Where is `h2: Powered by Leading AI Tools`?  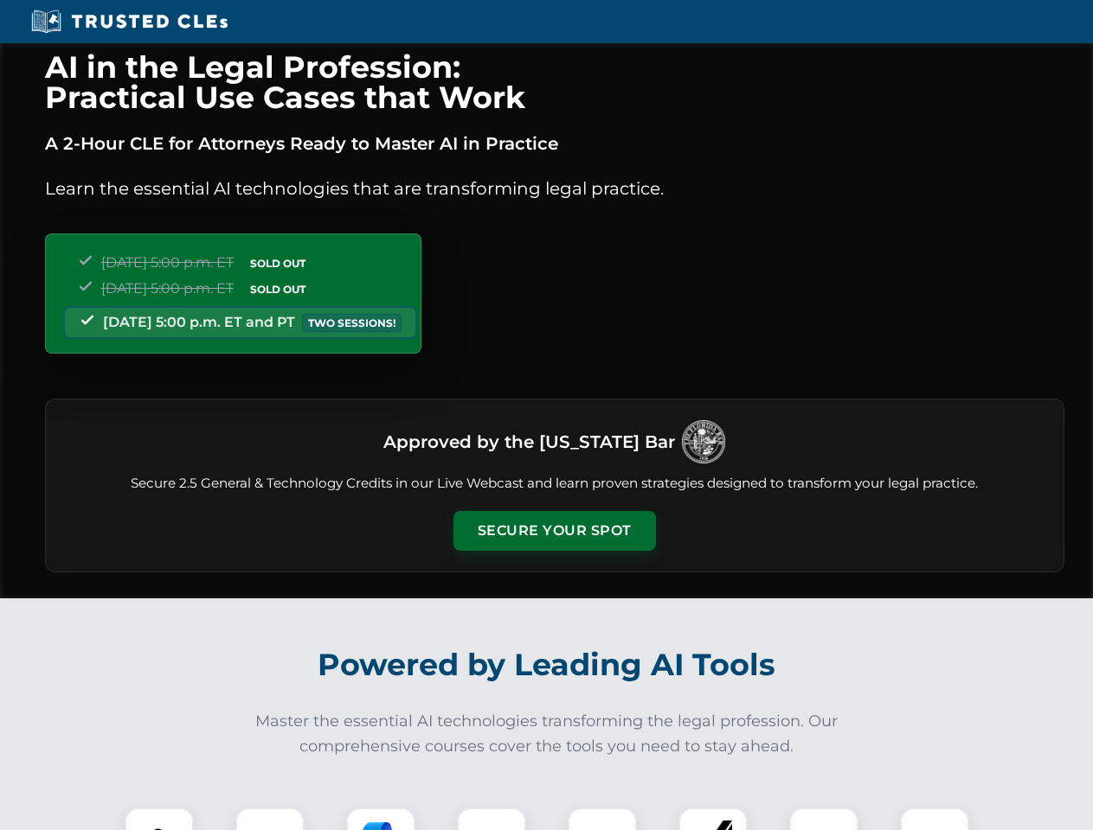 h2: Powered by Leading AI Tools is located at coordinates (547, 665).